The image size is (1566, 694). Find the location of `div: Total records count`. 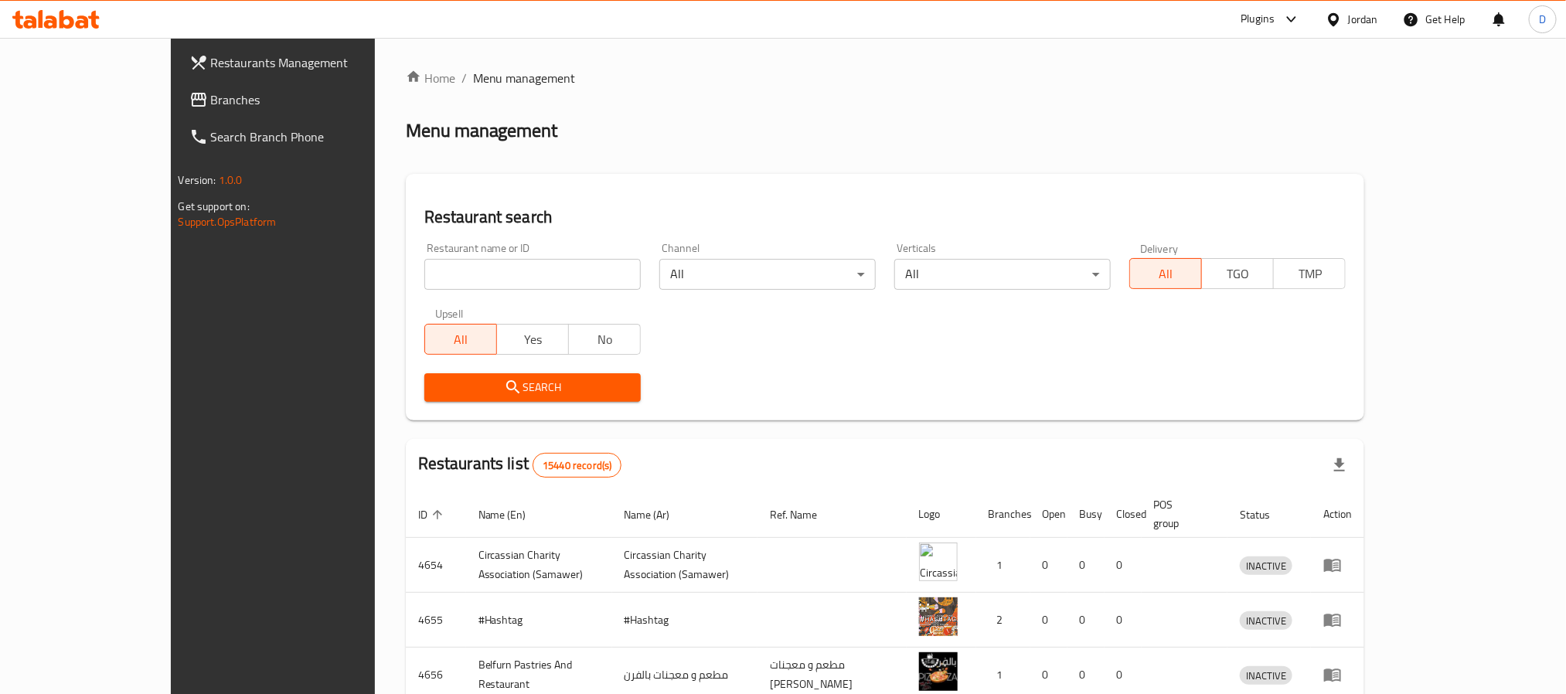

div: Total records count is located at coordinates (577, 465).